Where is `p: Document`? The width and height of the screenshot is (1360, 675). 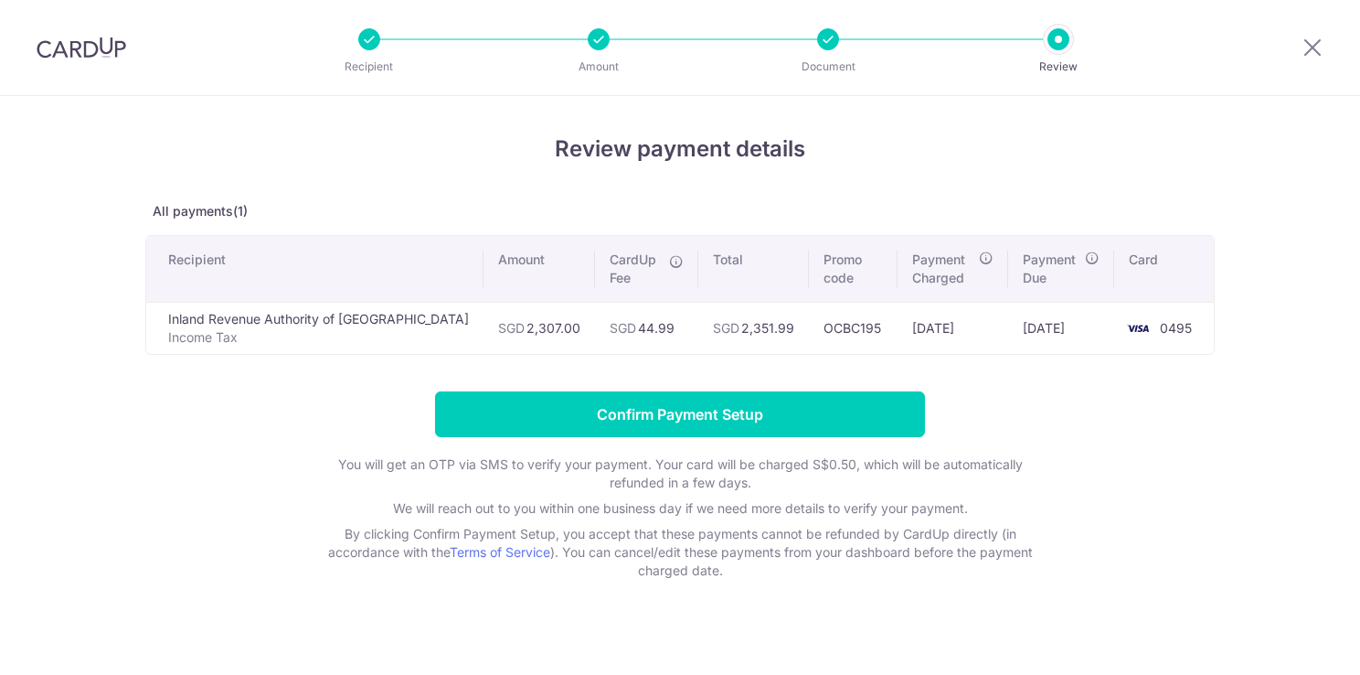 p: Document is located at coordinates (828, 67).